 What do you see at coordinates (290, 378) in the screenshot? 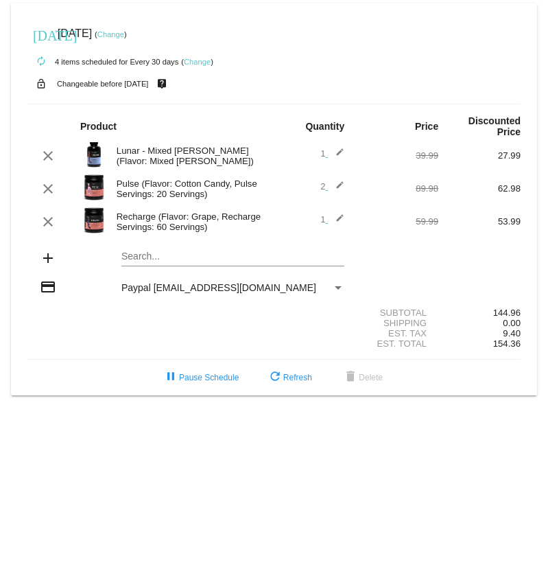
I see `button: Refresh` at bounding box center [290, 378].